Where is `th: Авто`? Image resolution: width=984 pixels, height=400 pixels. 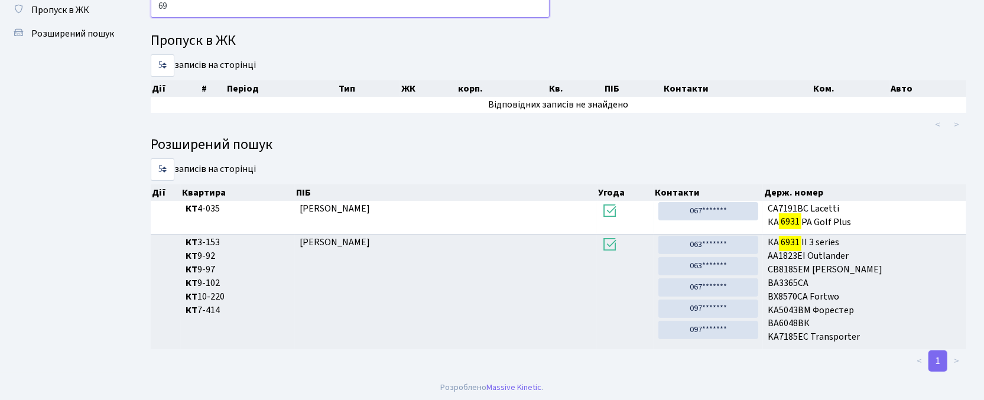 th: Авто is located at coordinates (928, 89).